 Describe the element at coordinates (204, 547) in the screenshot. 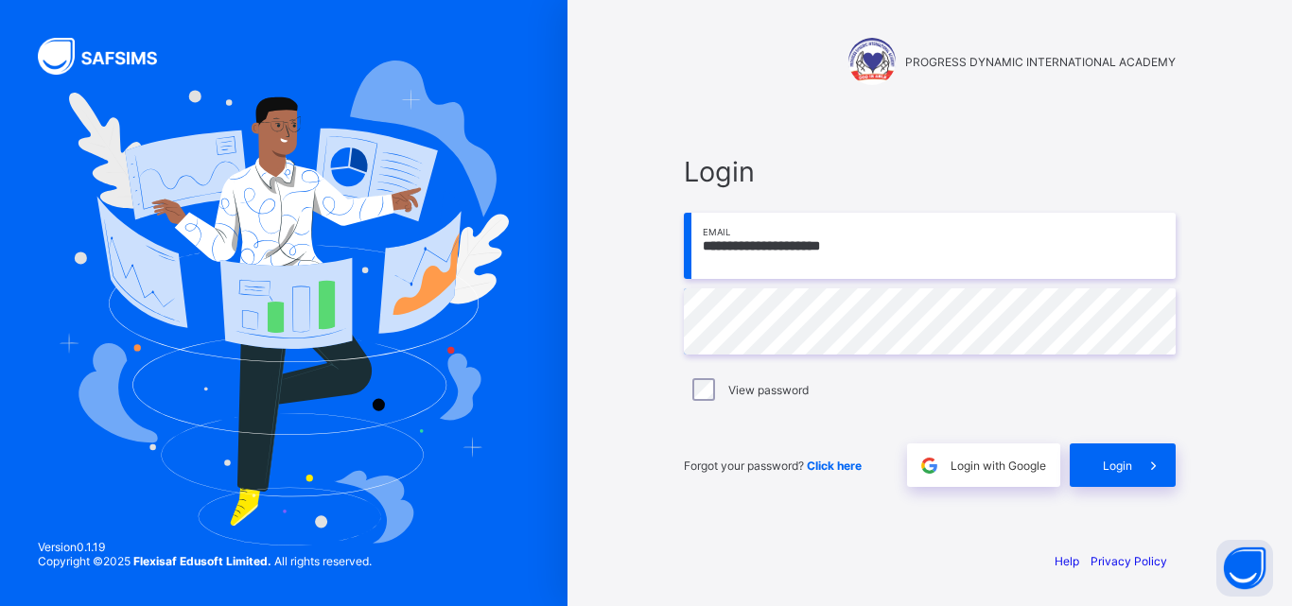

I see `span: Version 0.1.19` at that location.